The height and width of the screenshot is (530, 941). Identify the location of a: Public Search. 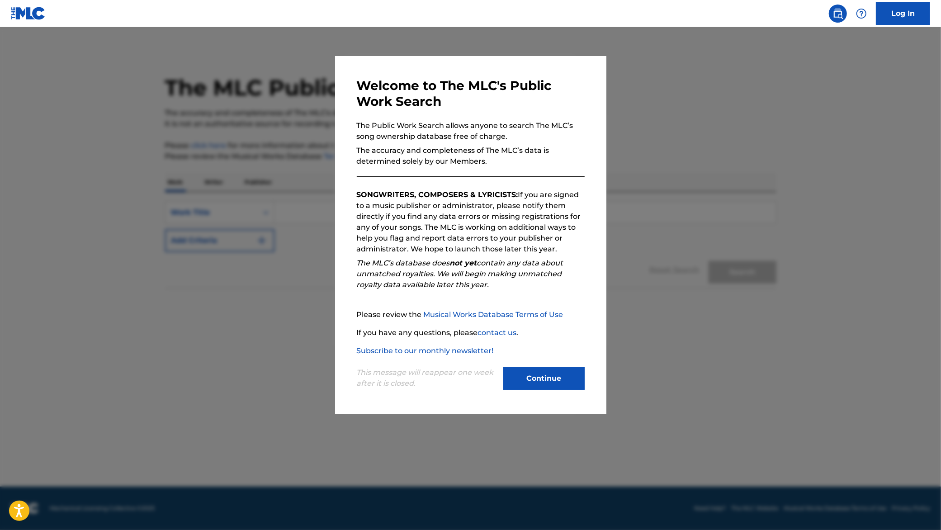
(837, 14).